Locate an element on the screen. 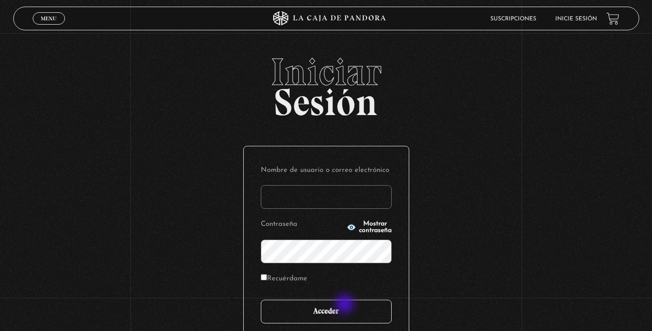 This screenshot has width=652, height=331. h2: Sesión is located at coordinates (326, 83).